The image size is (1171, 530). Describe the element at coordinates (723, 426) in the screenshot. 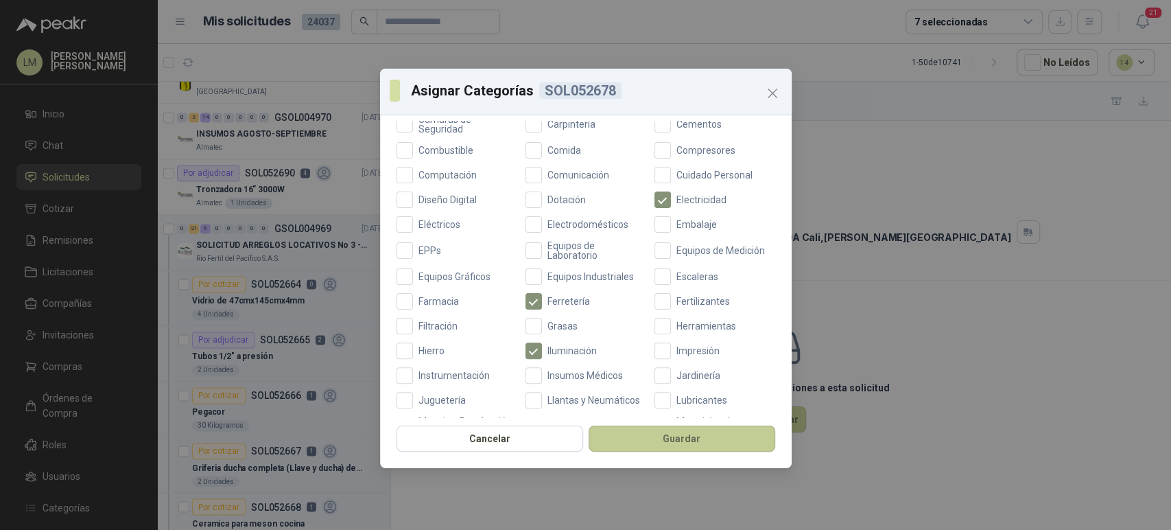

I see `span: Materiales de Construcción` at that location.